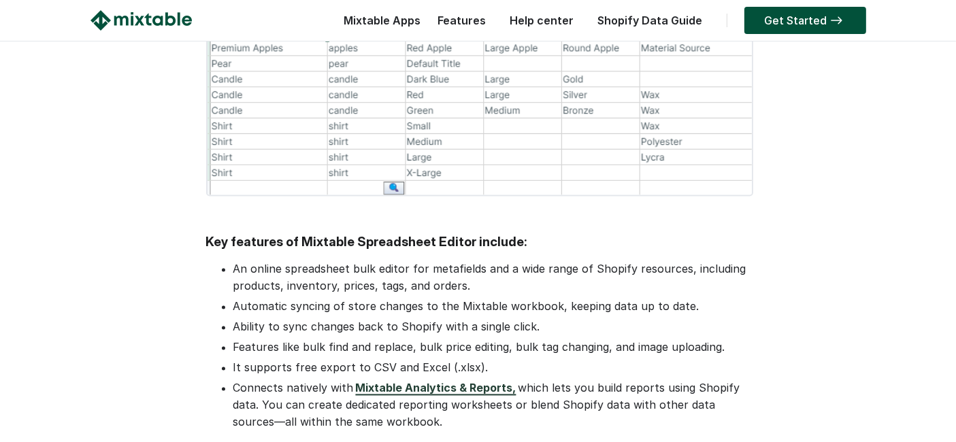 The image size is (956, 442). Describe the element at coordinates (492, 278) in the screenshot. I see `li: An online spreadsheet bulk editor for metafields and a wide range of Shopify resources, including...` at that location.